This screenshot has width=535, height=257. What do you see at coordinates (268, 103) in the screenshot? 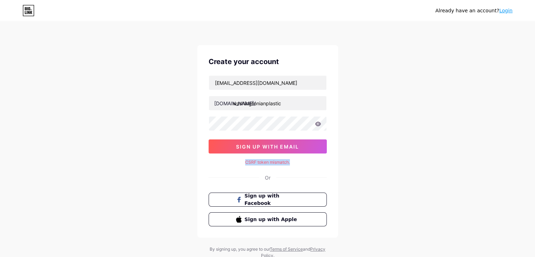
I see `input: username` at bounding box center [268, 103].